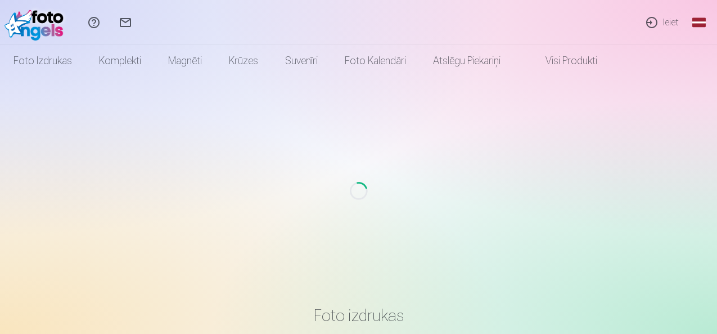 The image size is (717, 334). Describe the element at coordinates (244, 61) in the screenshot. I see `a: Krūzes` at that location.